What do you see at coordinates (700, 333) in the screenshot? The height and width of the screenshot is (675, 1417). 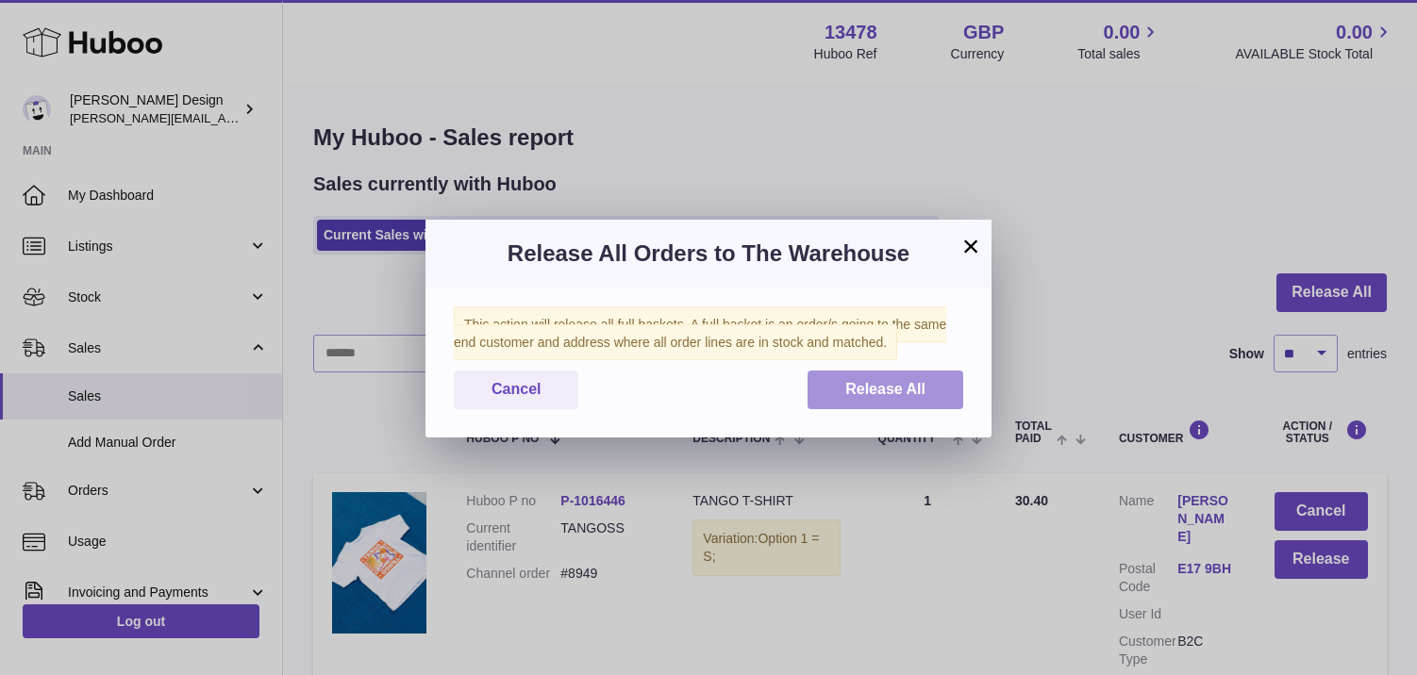 I see `span: This action will release all full baskets. A full basket is an order/s going to the same end cust...` at bounding box center [700, 333].